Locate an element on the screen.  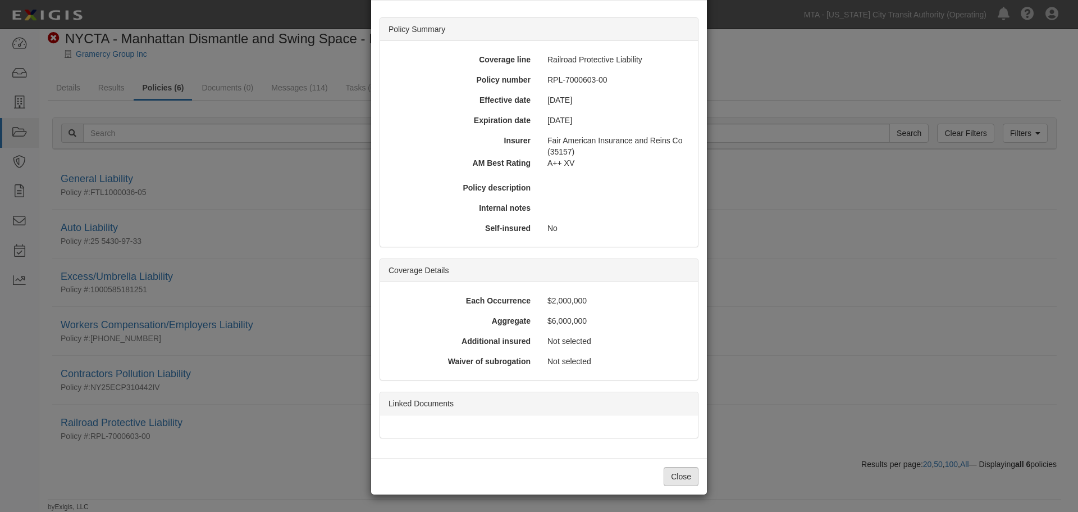
div: Railroad Protective Liability is located at coordinates (616, 60).